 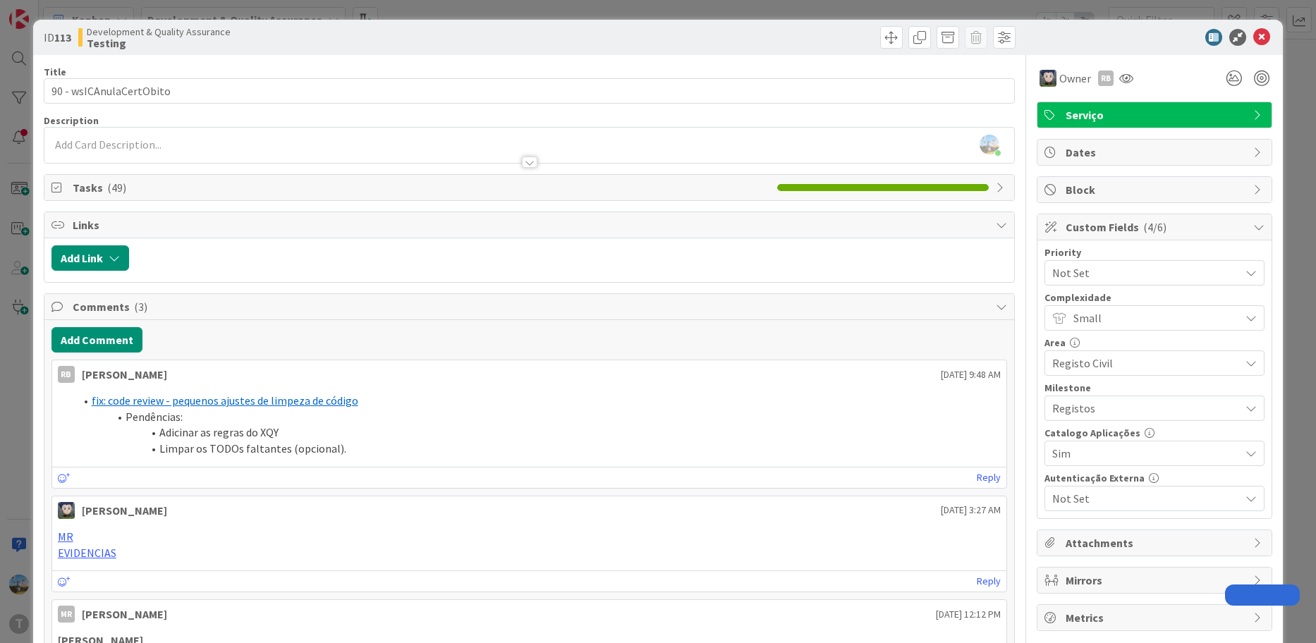 I want to click on div: Area, so click(x=1154, y=343).